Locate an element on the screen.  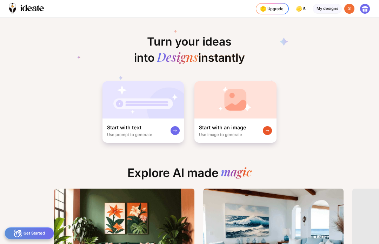
div: My designs is located at coordinates (327, 9).